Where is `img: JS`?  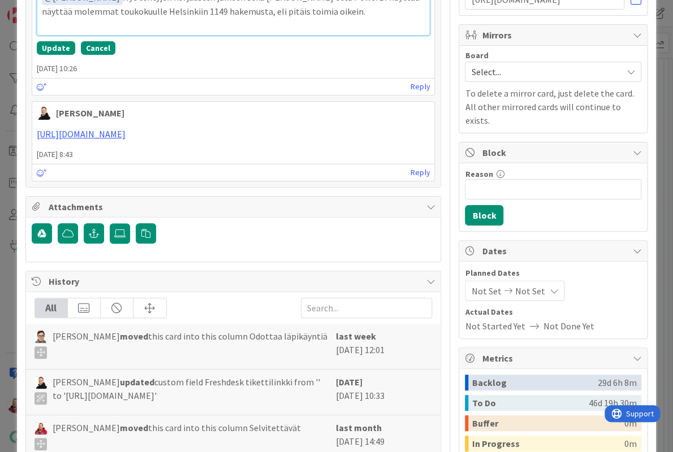 img: JS is located at coordinates (41, 428).